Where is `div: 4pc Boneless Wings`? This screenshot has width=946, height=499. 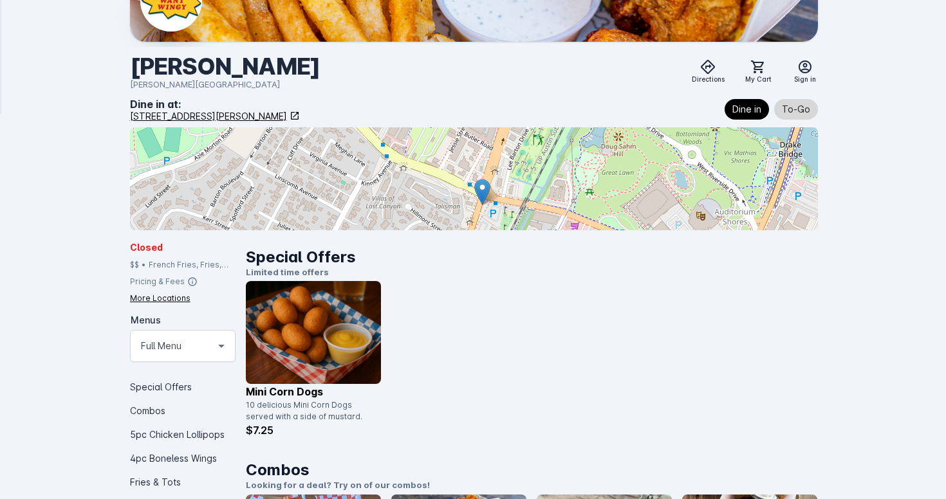 div: 4pc Boneless Wings is located at coordinates (183, 458).